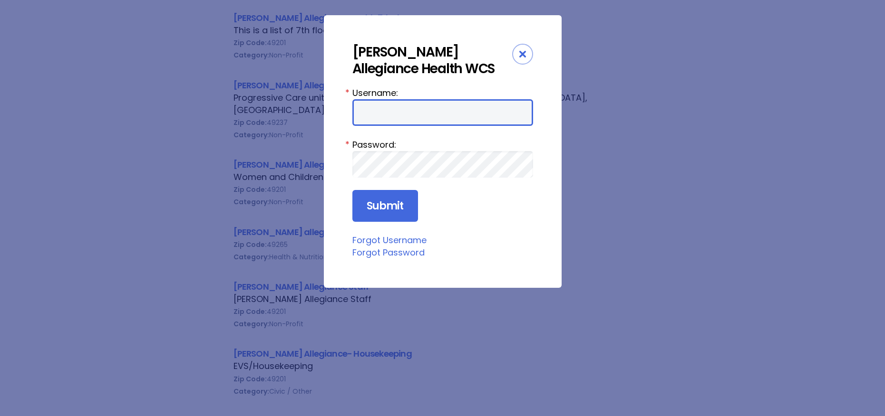  What do you see at coordinates (522, 54) in the screenshot?
I see `div: Close` at bounding box center [522, 54].